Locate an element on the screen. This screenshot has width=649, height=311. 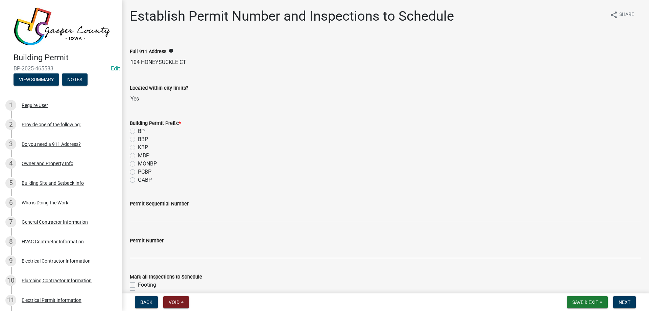
span: Next is located at coordinates (624, 302).